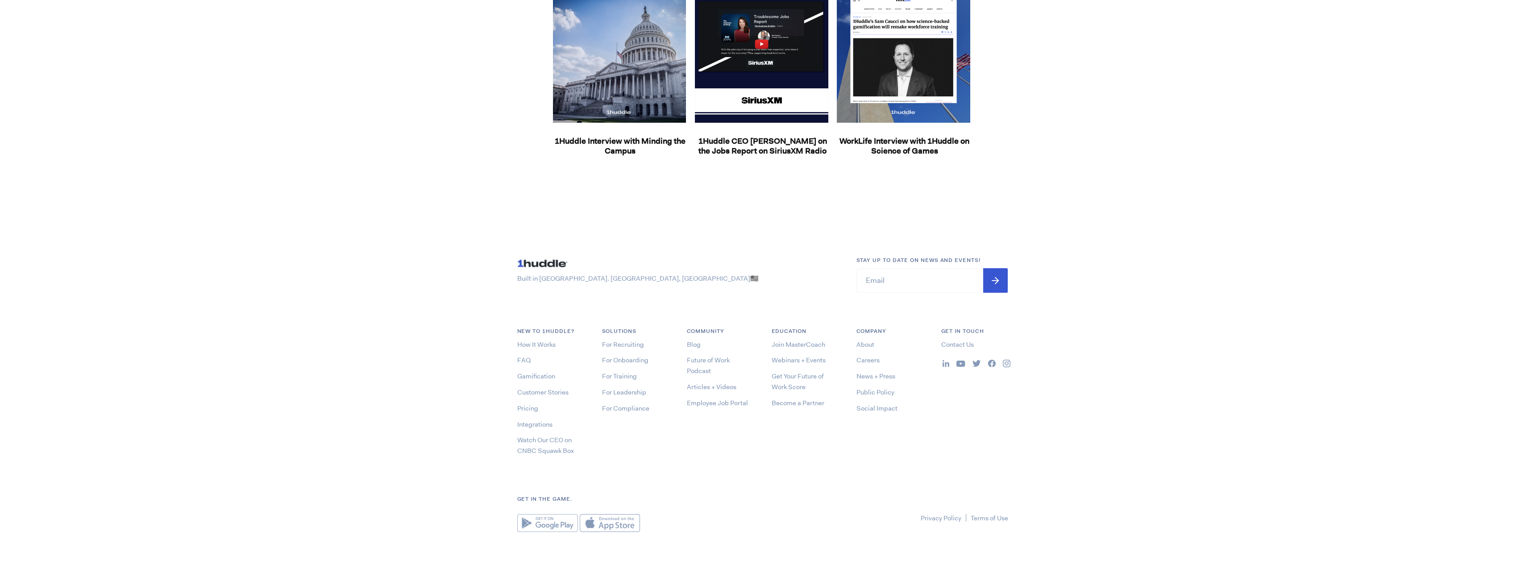 This screenshot has height=573, width=1525. What do you see at coordinates (868, 360) in the screenshot?
I see `a: Careers` at bounding box center [868, 360].